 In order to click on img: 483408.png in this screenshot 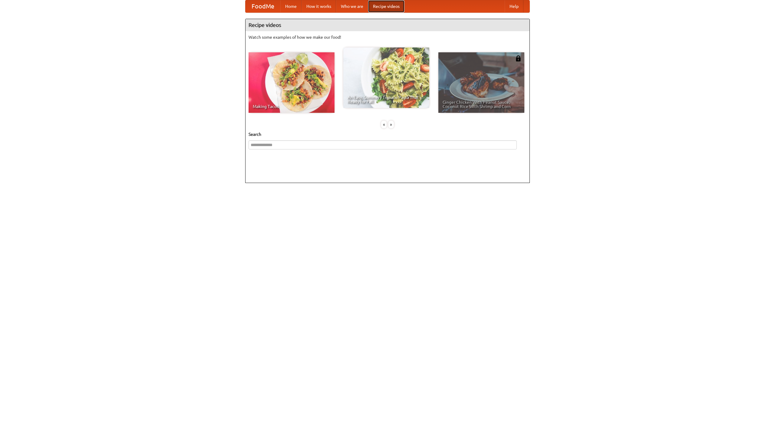, I will do `click(518, 58)`.